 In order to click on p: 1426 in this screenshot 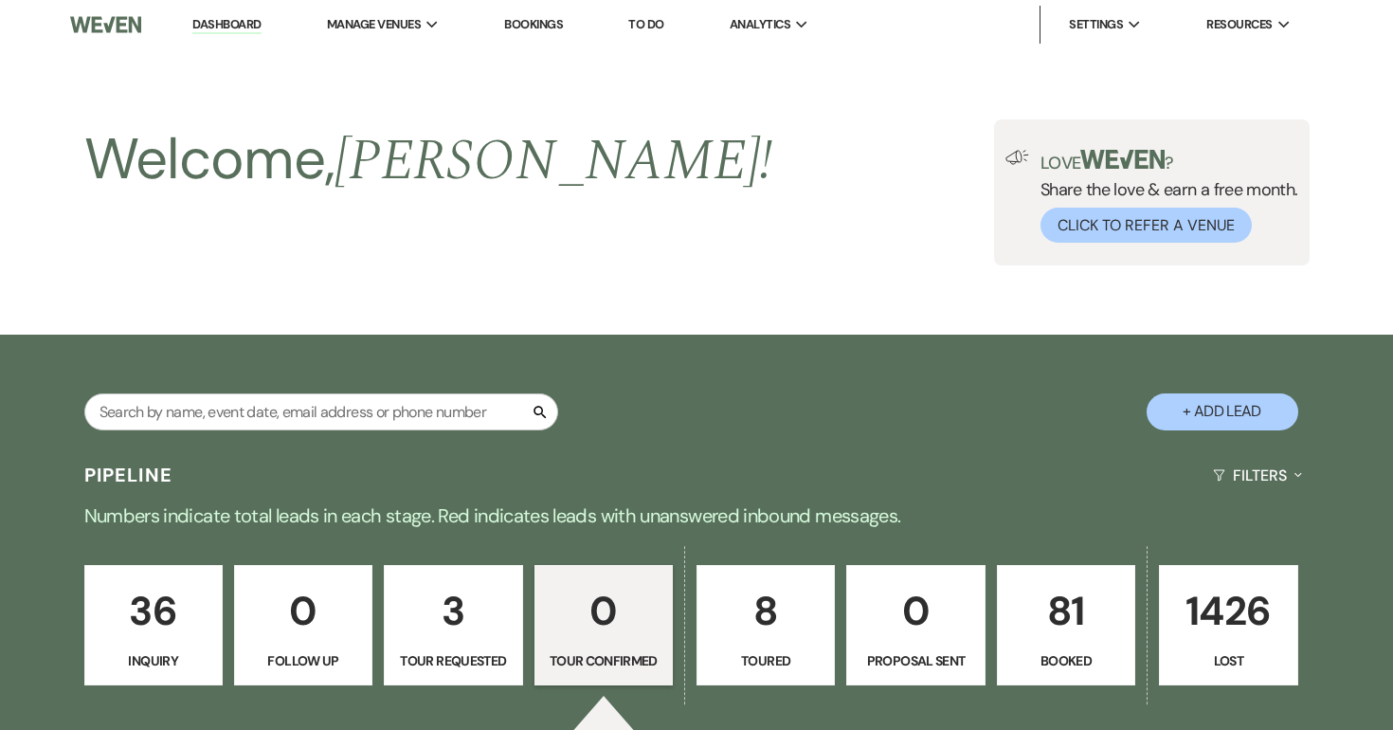, I will do `click(1229, 610)`.